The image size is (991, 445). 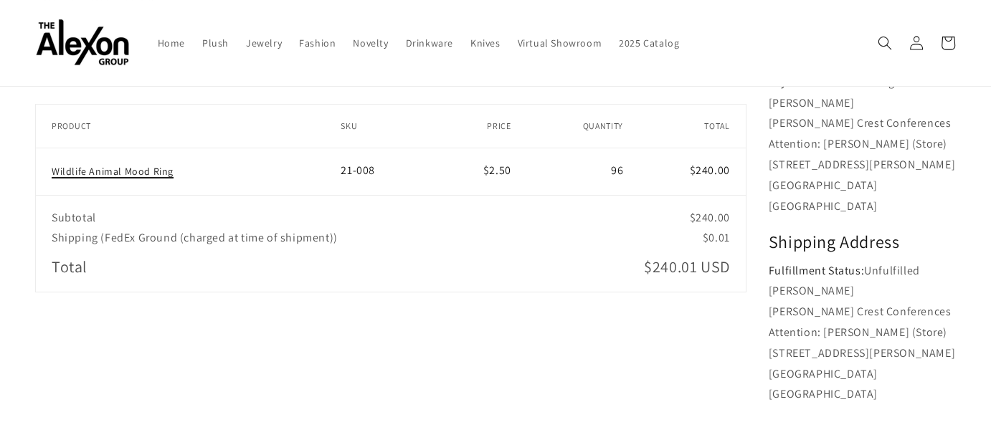 I want to click on summary: Search, so click(x=885, y=43).